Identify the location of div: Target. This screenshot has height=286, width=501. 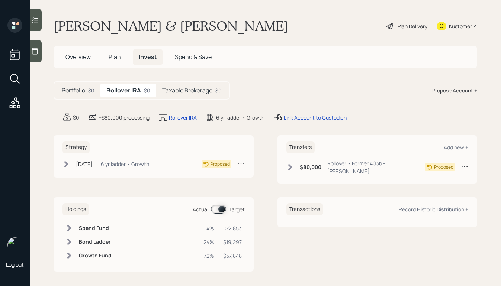
(237, 209).